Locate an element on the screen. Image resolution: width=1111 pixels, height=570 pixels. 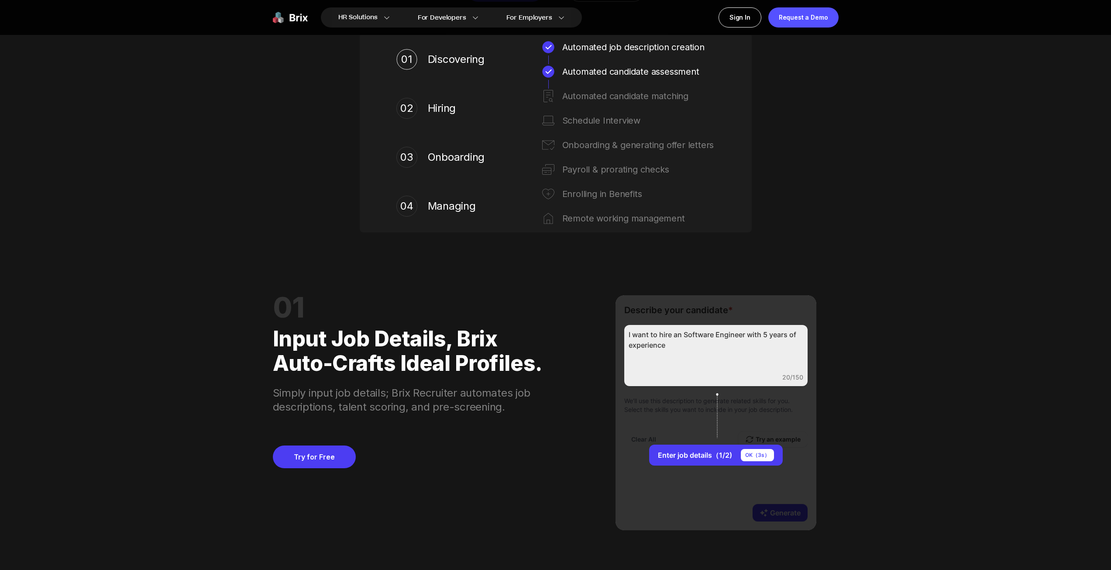
div: Enrolling in Benefits is located at coordinates (639, 194).